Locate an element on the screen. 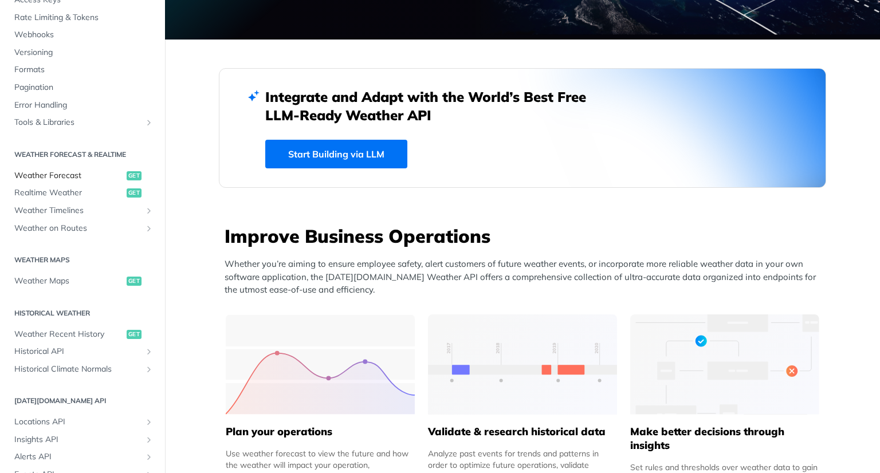  h3: Improve Business Operations is located at coordinates (525, 236).